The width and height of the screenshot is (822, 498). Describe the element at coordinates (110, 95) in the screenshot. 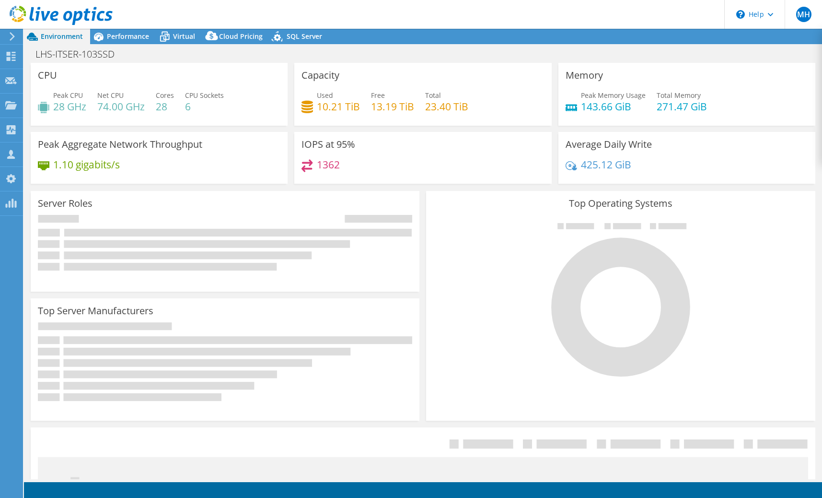

I see `span: Net CPU` at that location.